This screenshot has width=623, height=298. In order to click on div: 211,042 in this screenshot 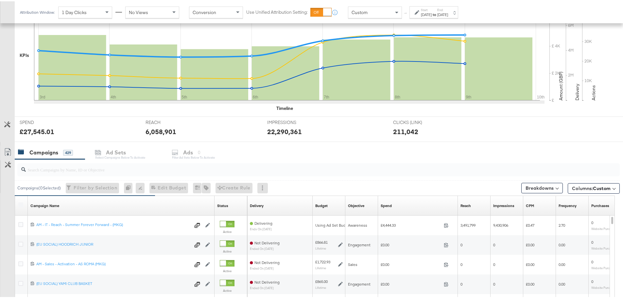, I will do `click(406, 130)`.